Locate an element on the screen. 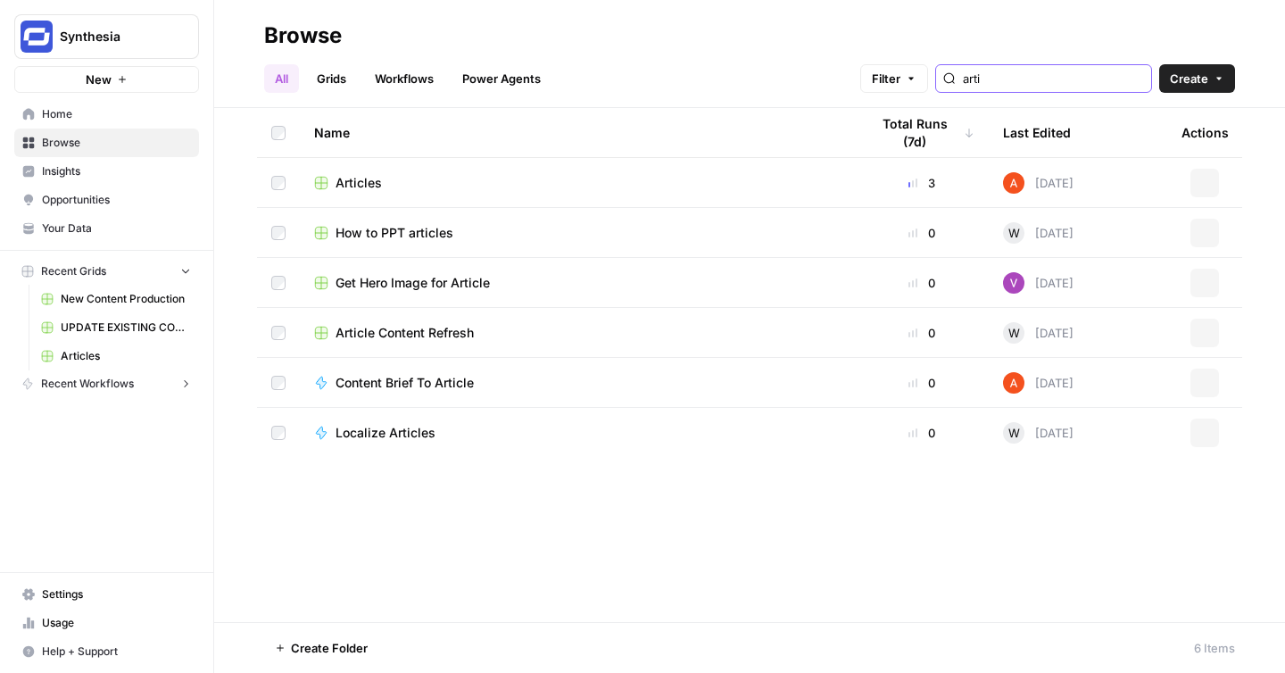 Image resolution: width=1285 pixels, height=673 pixels. a: All is located at coordinates (281, 79).